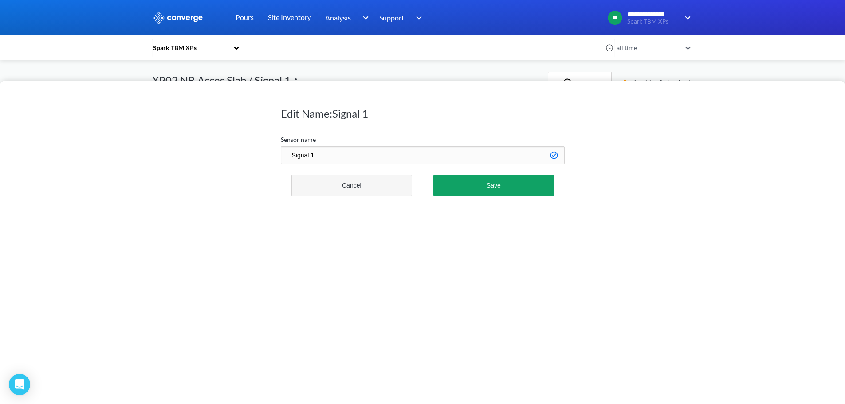 The image size is (845, 404). What do you see at coordinates (493, 185) in the screenshot?
I see `button: Save` at bounding box center [493, 185].